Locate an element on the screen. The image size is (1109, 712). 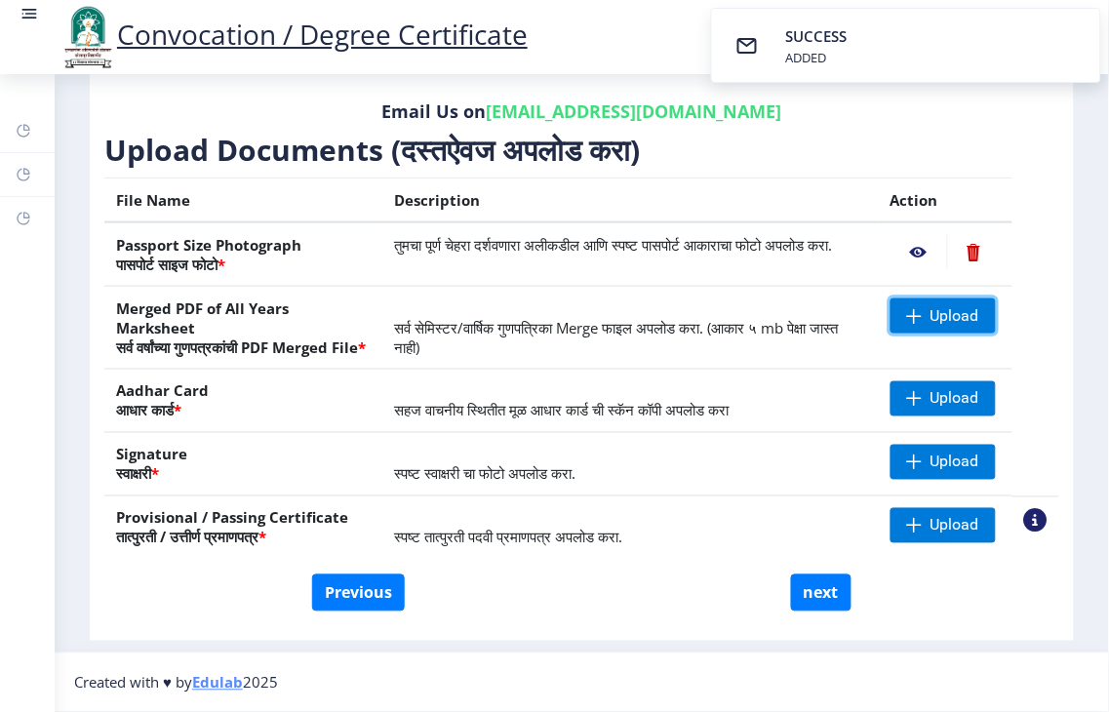
img: logo is located at coordinates (88, 37).